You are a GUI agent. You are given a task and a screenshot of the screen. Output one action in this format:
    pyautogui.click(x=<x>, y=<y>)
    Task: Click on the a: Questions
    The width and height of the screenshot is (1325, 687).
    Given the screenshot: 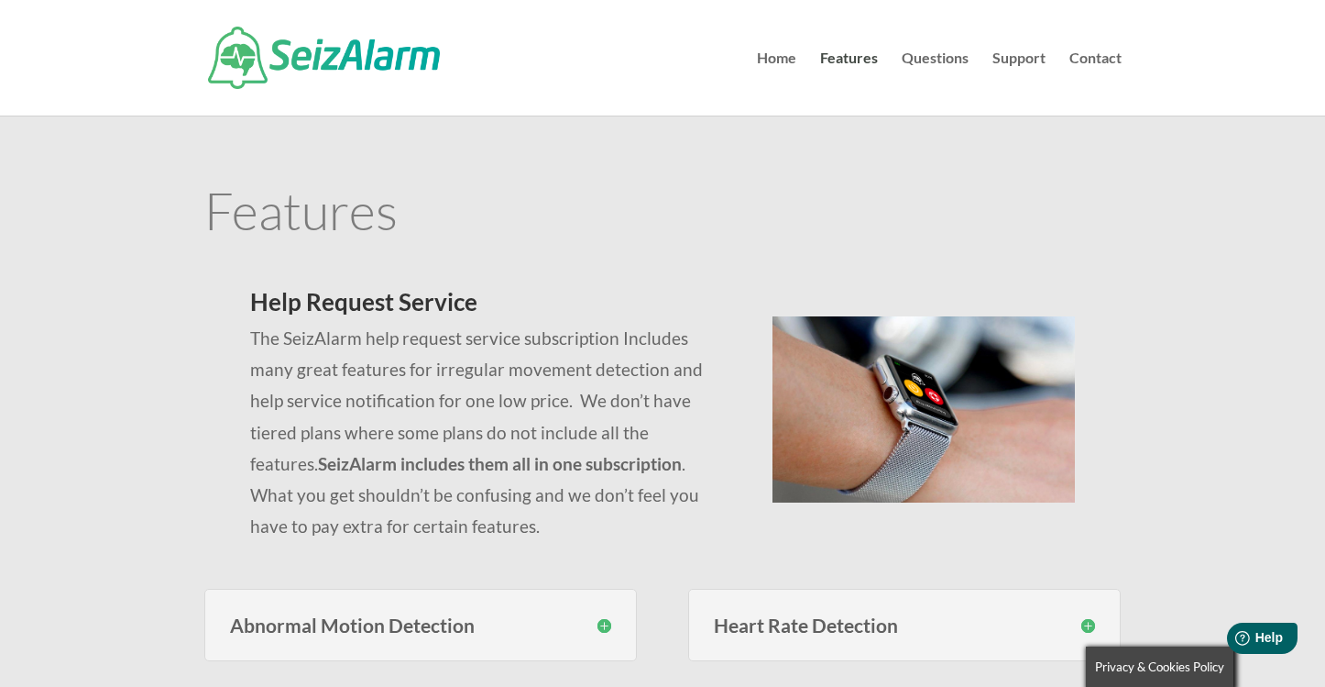 What is the action you would take?
    pyautogui.click(x=935, y=83)
    